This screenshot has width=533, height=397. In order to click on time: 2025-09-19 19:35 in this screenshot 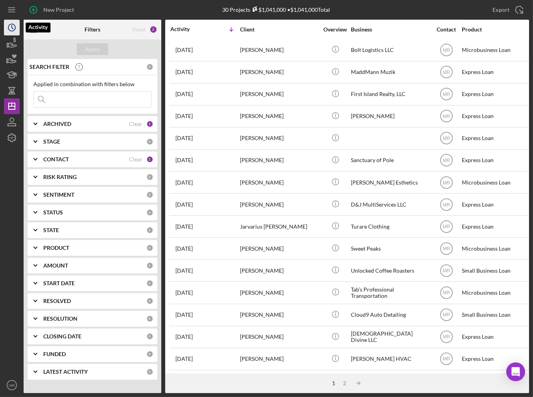, I will do `click(184, 182)`.